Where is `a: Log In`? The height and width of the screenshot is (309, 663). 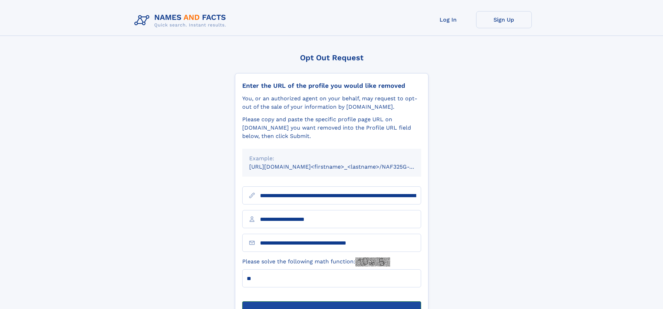 a: Log In is located at coordinates (448, 19).